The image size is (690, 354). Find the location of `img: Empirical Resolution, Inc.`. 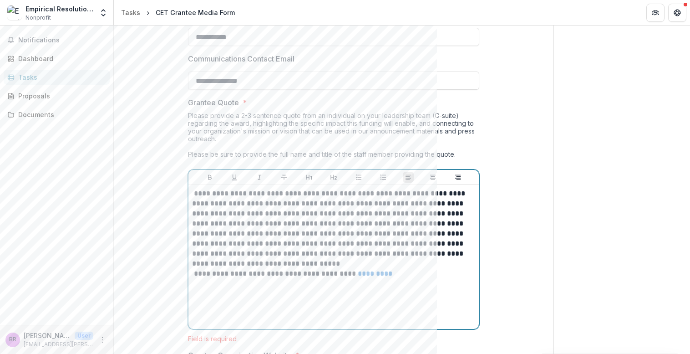

img: Empirical Resolution, Inc. is located at coordinates (15, 13).